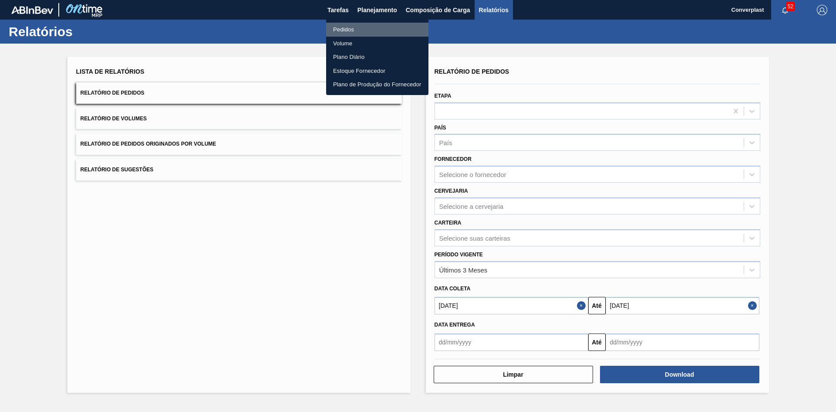 The image size is (836, 412). Describe the element at coordinates (377, 44) in the screenshot. I see `li: Volume` at that location.